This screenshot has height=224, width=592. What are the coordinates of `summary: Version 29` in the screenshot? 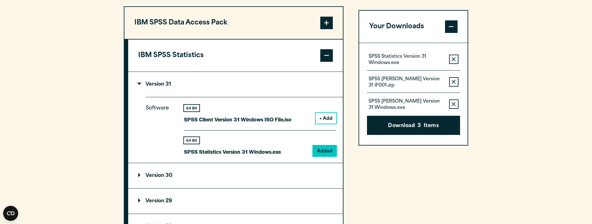 It's located at (235, 201).